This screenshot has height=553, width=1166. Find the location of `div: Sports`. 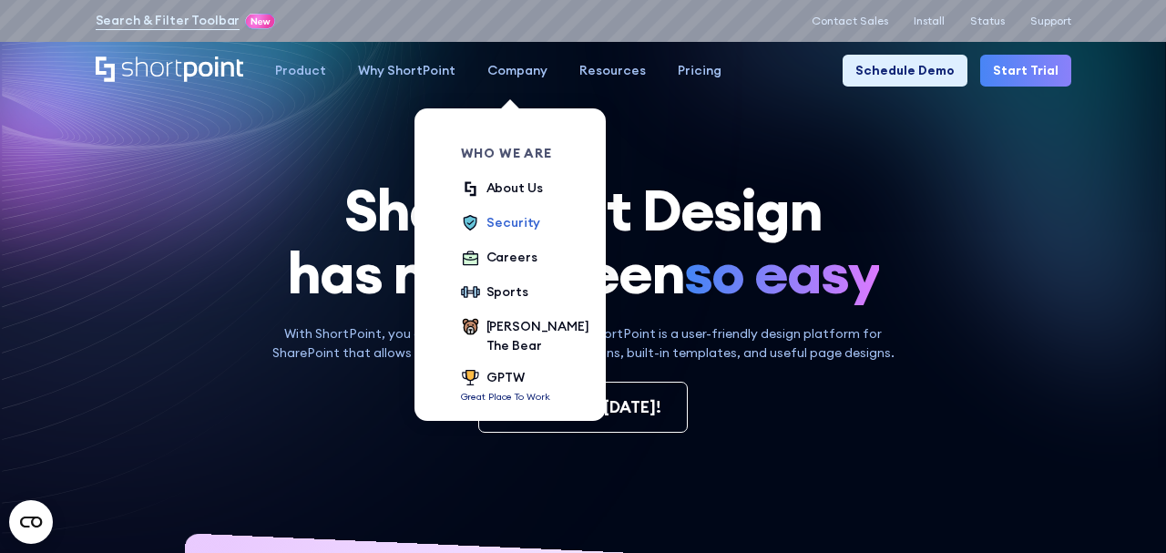

div: Sports is located at coordinates (508, 292).